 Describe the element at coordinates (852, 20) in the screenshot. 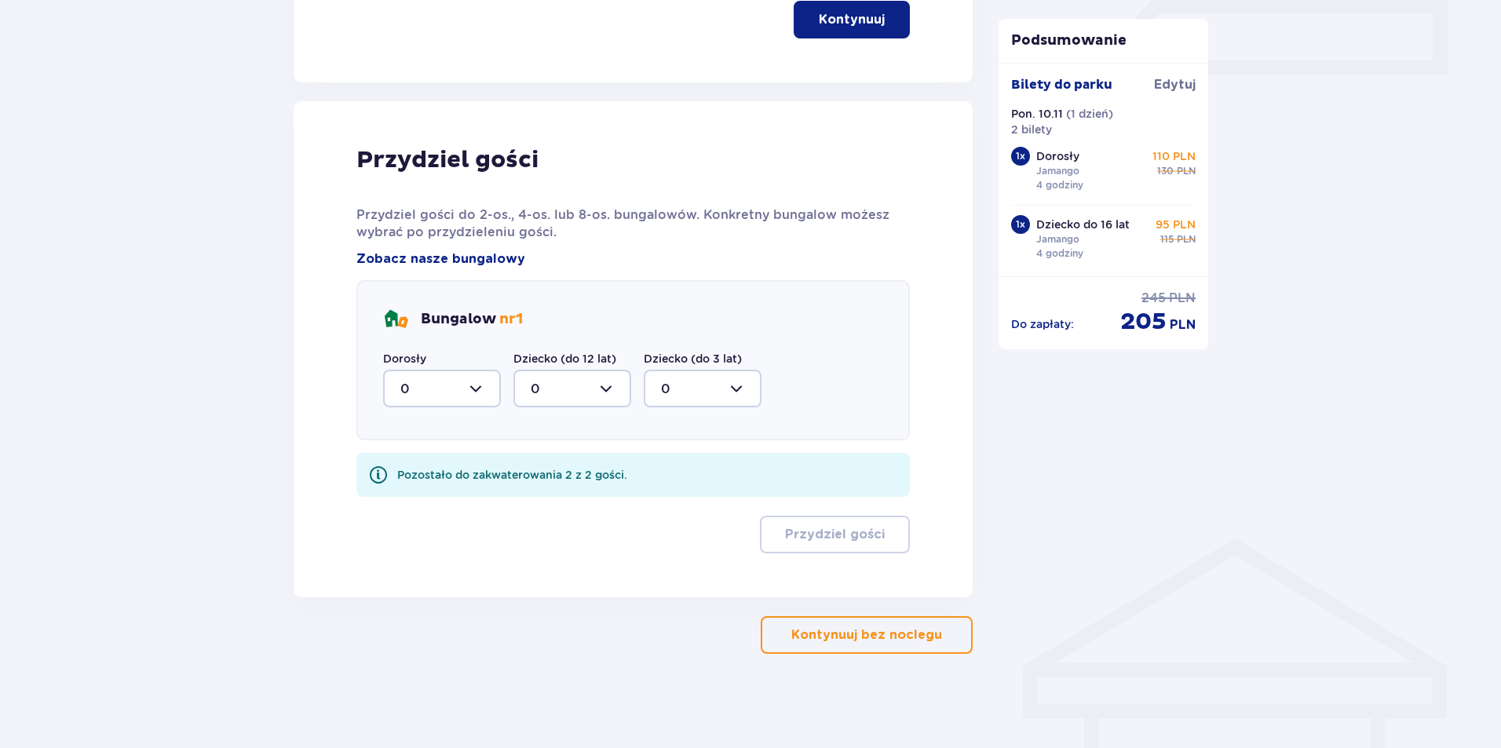

I see `button: Kontynuuj` at that location.